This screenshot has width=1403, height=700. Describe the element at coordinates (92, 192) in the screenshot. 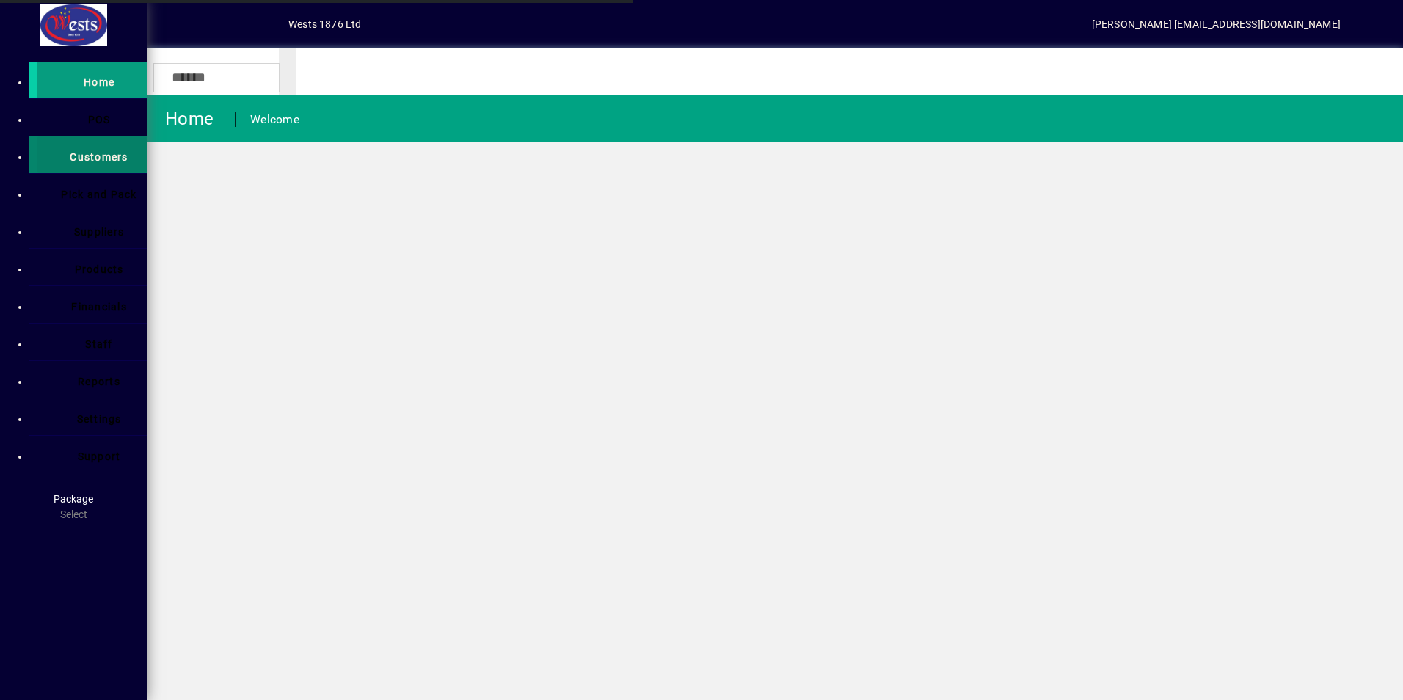

I see `a: Pick and Pack` at that location.